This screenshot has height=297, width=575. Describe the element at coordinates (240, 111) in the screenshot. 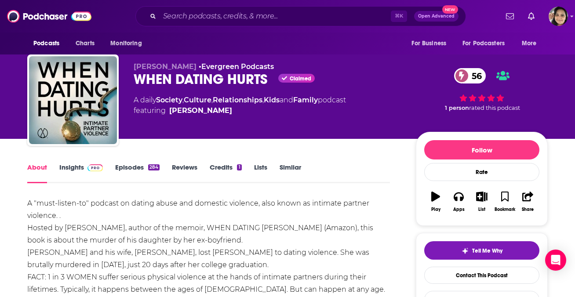

I see `span: featuring` at that location.